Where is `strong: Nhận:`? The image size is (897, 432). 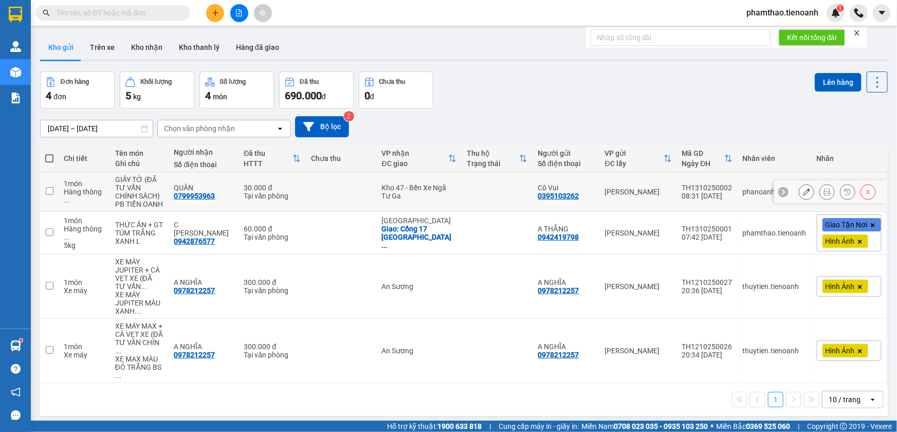 strong: Nhận: is located at coordinates (137, 82).